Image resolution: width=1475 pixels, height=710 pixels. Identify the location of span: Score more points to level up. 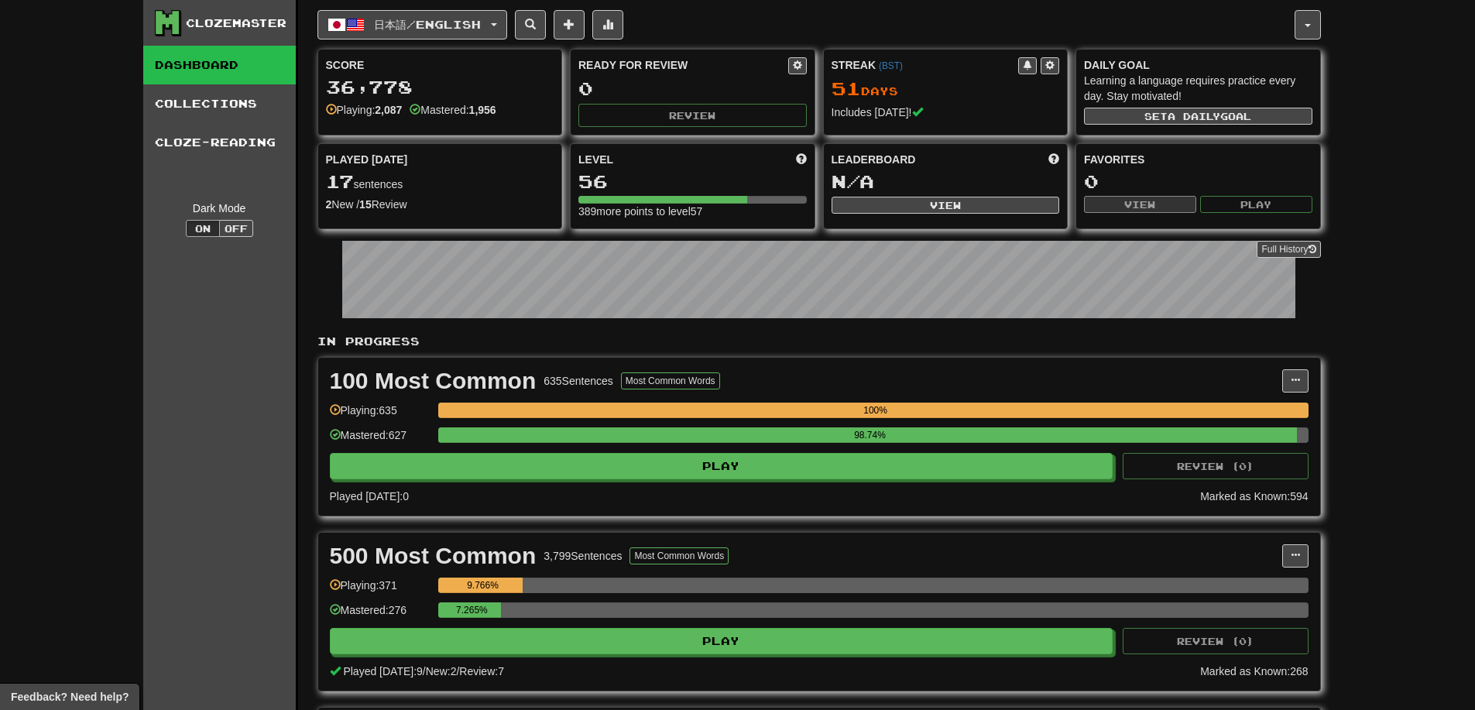
(801, 160).